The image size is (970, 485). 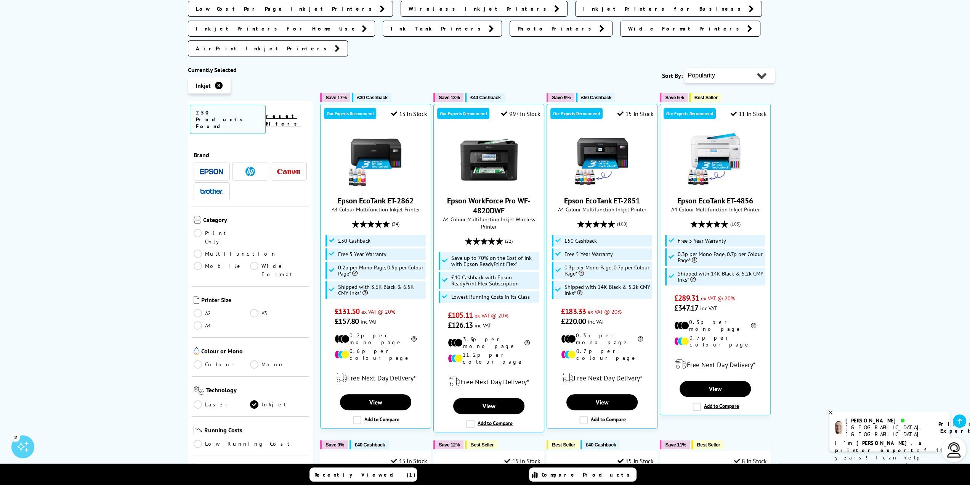 I want to click on span: £105.11, so click(x=460, y=315).